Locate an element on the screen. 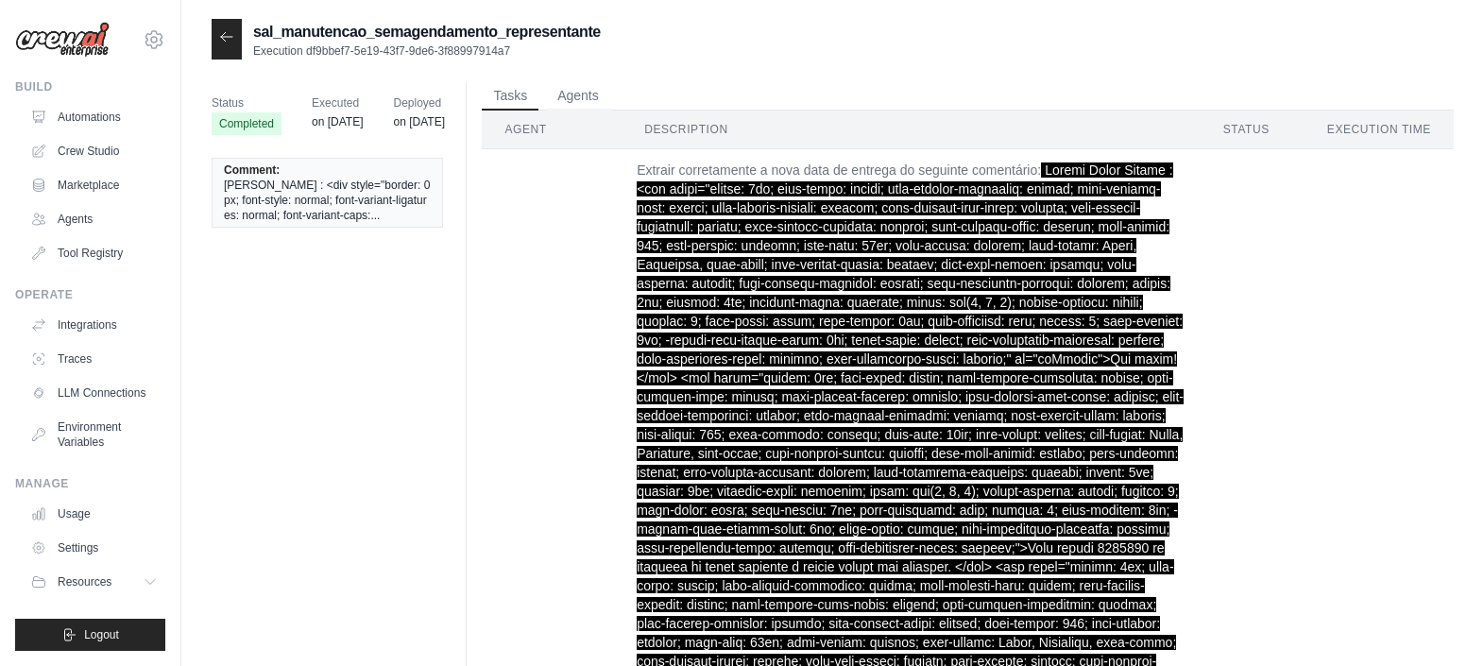  a: Crew Studio is located at coordinates (94, 151).